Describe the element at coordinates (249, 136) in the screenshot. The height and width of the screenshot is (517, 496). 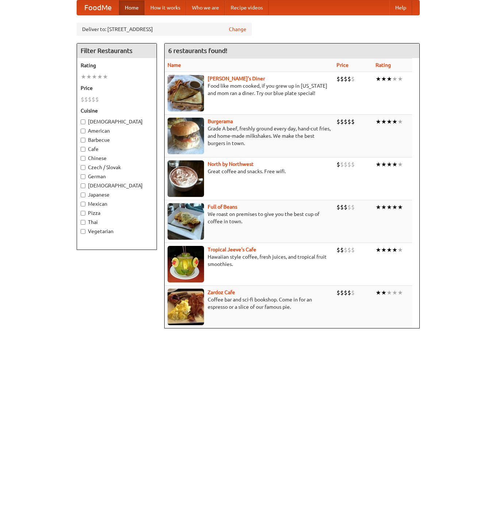
I see `p: Grade A beef, freshly ground every day, hand-cut fries, and home-made milkshakes. We make the bes...` at that location.